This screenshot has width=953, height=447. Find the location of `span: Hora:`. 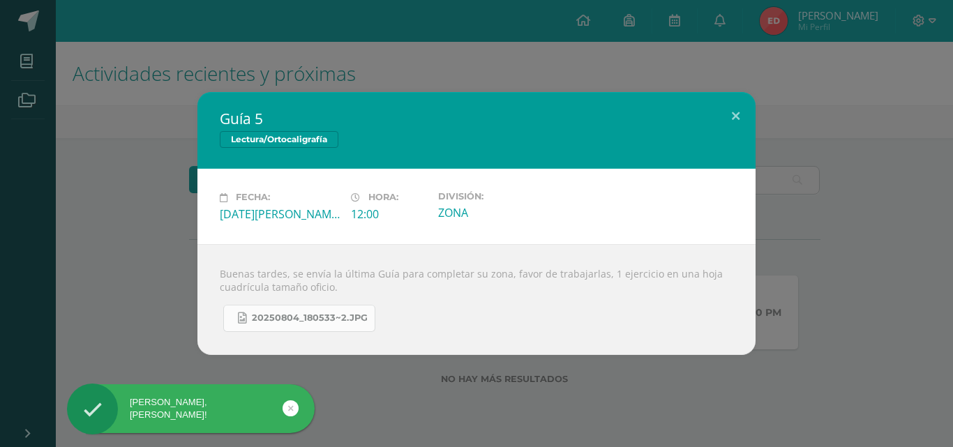

span: Hora: is located at coordinates (383, 197).